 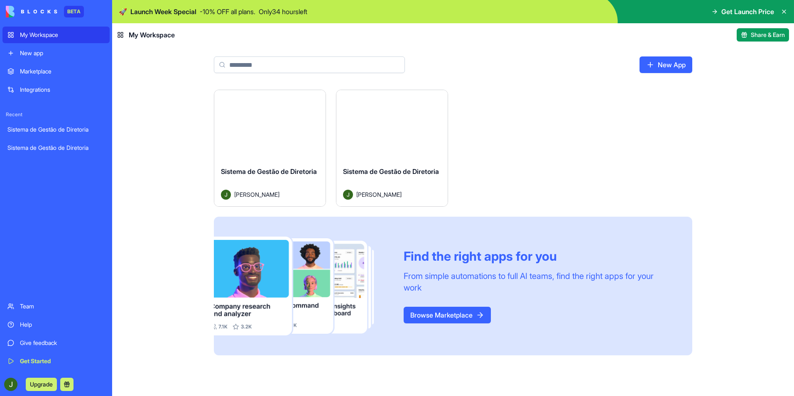 I want to click on button: Share & Earn, so click(x=763, y=35).